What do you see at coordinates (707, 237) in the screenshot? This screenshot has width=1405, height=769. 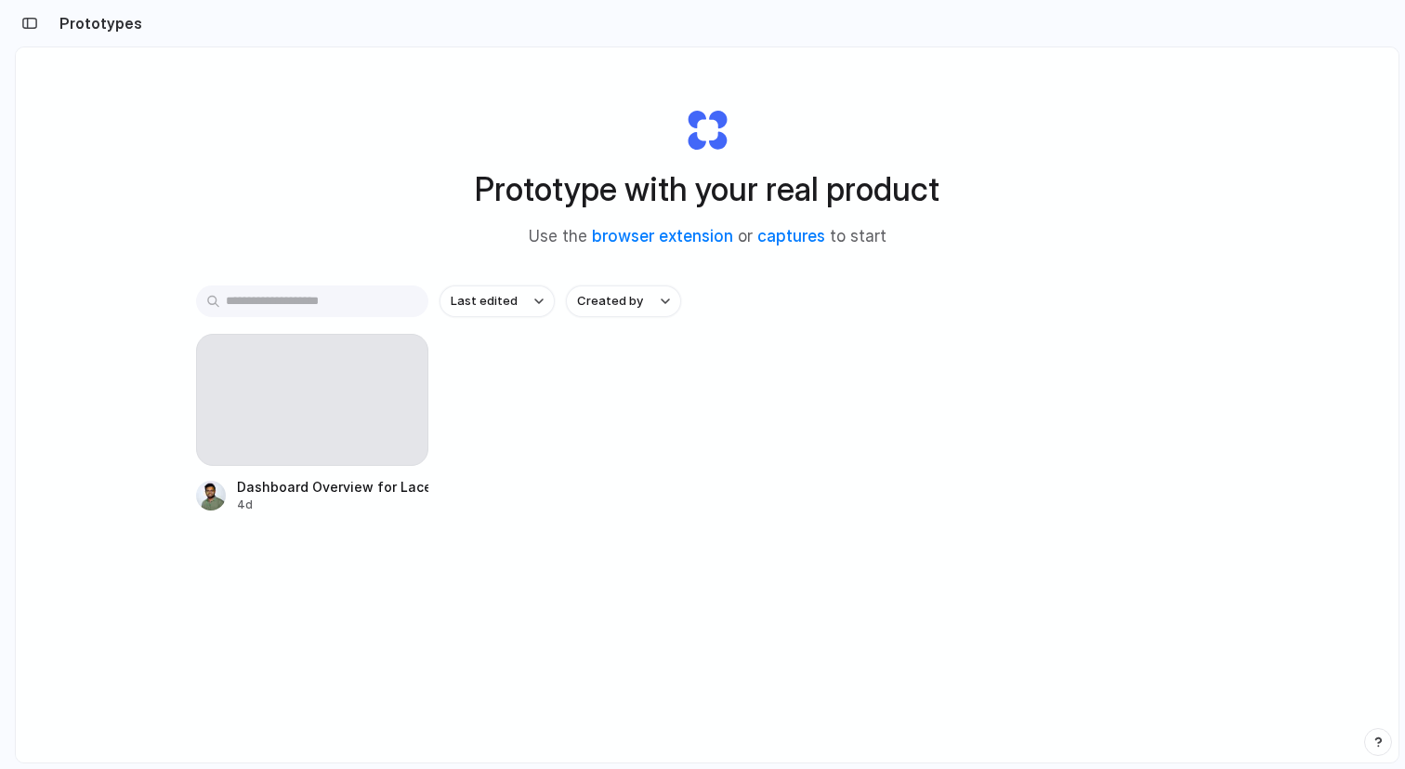 I see `span: Use the or to start` at bounding box center [707, 237].